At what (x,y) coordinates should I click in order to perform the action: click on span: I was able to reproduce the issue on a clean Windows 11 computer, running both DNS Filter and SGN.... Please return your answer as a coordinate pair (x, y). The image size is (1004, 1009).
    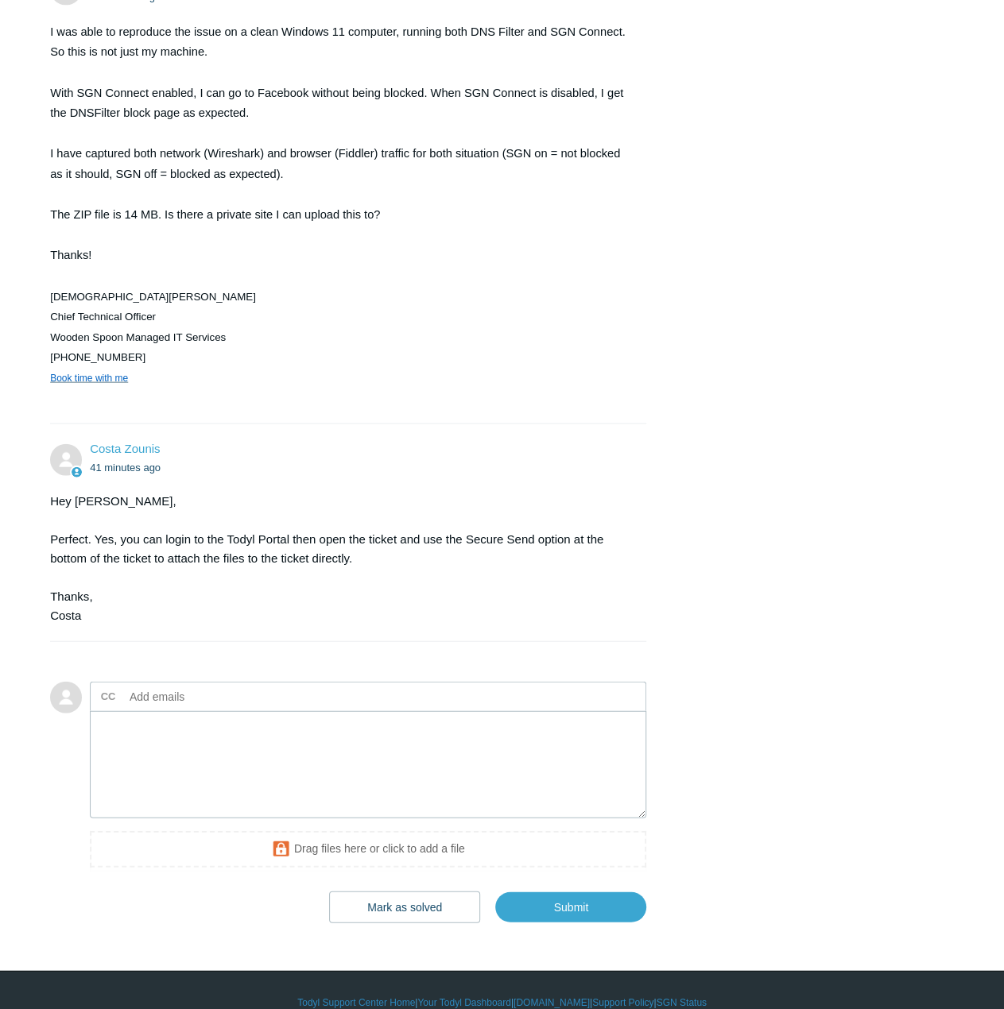
    Looking at the image, I should click on (337, 42).